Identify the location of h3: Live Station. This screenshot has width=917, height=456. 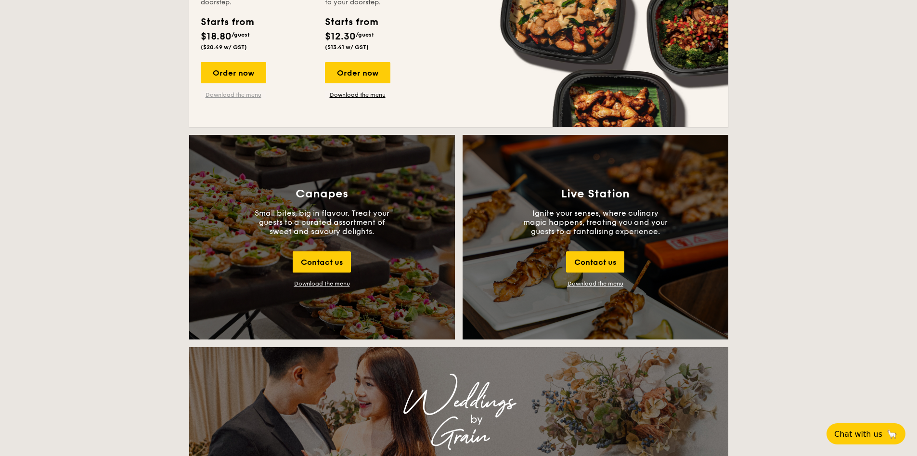
(595, 194).